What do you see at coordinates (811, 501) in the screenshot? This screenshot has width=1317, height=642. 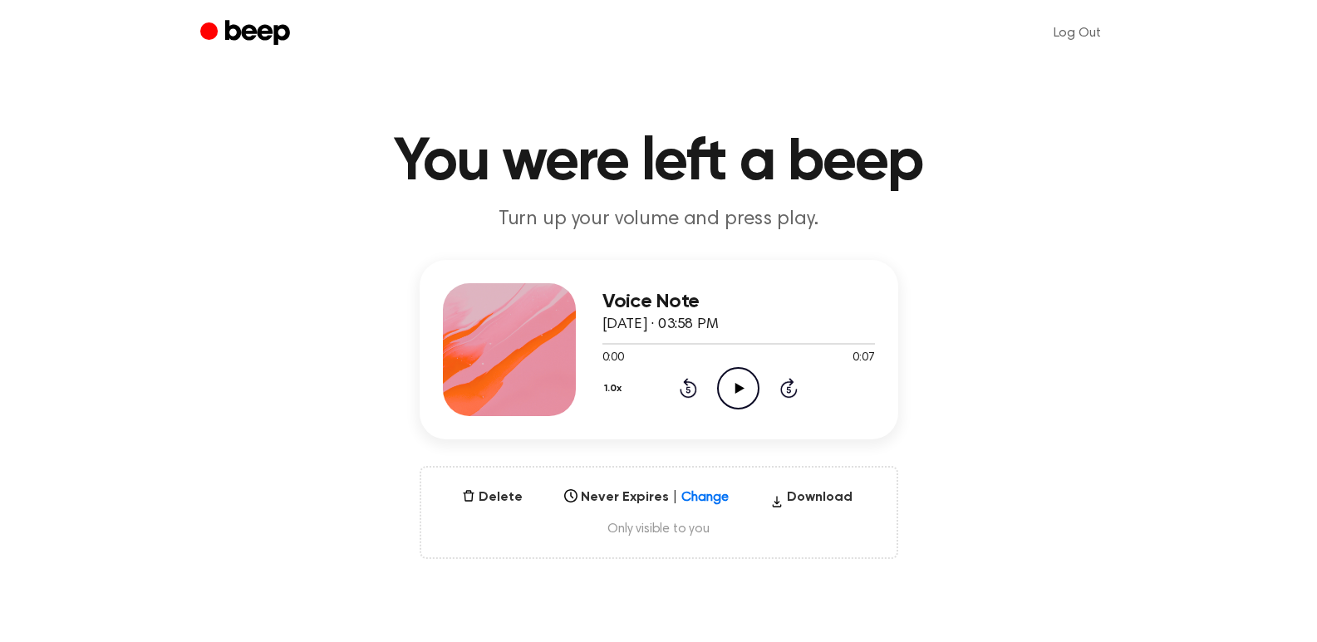 I see `button: Download` at bounding box center [811, 501].